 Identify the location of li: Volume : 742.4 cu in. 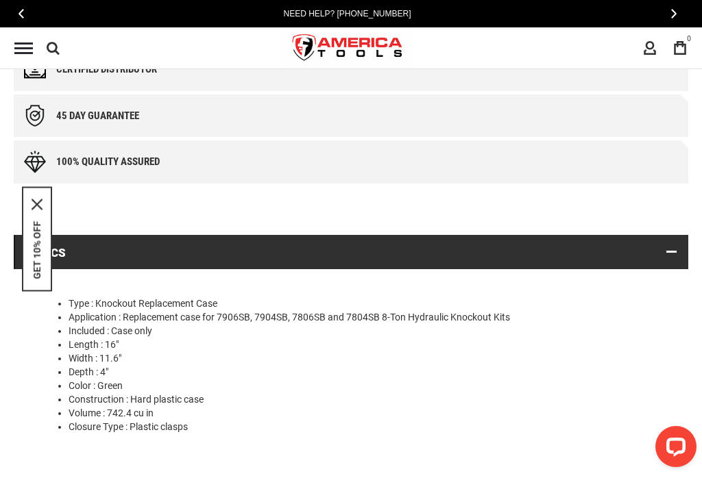
(365, 413).